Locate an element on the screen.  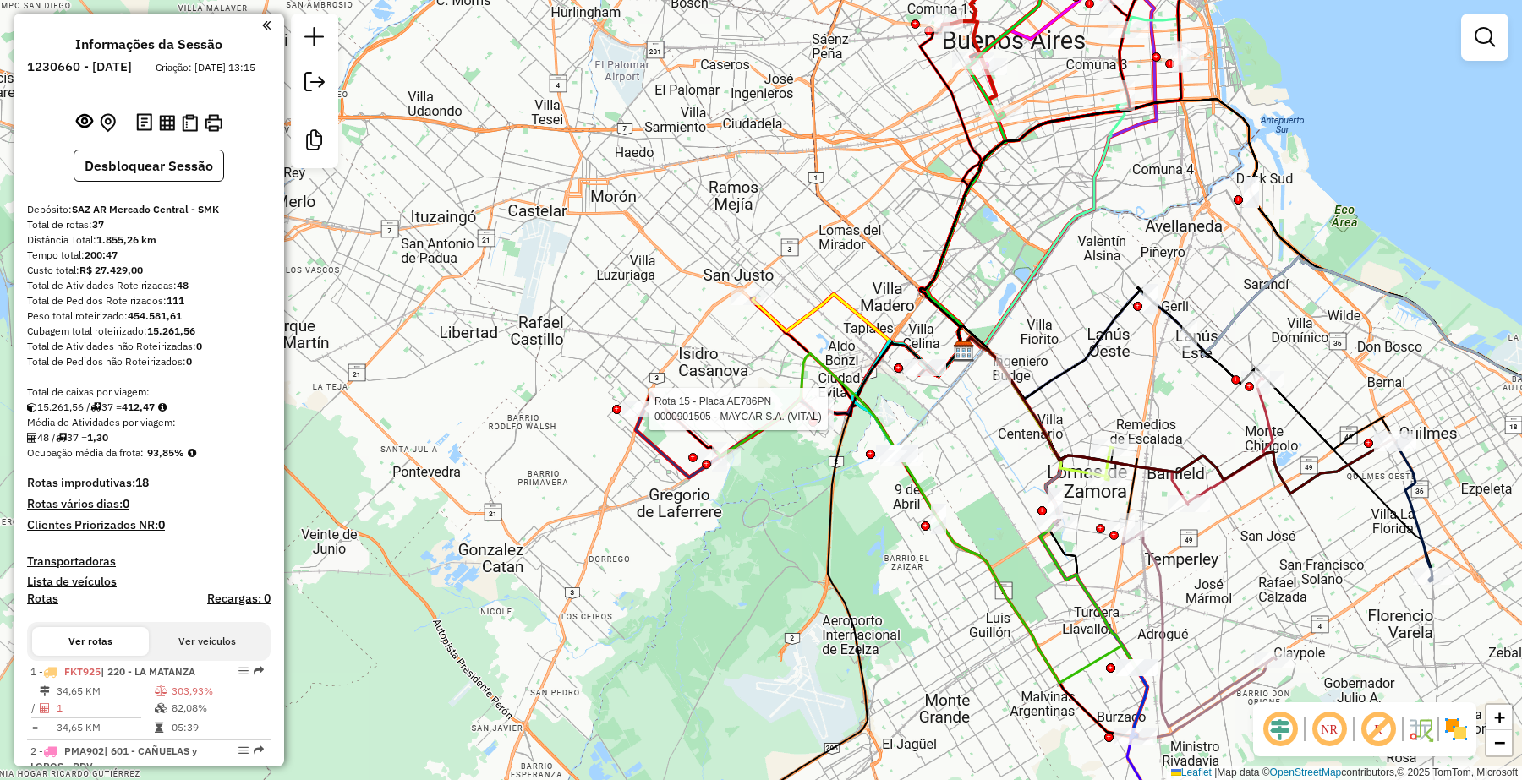
span: Ocultar NR is located at coordinates (1329, 730).